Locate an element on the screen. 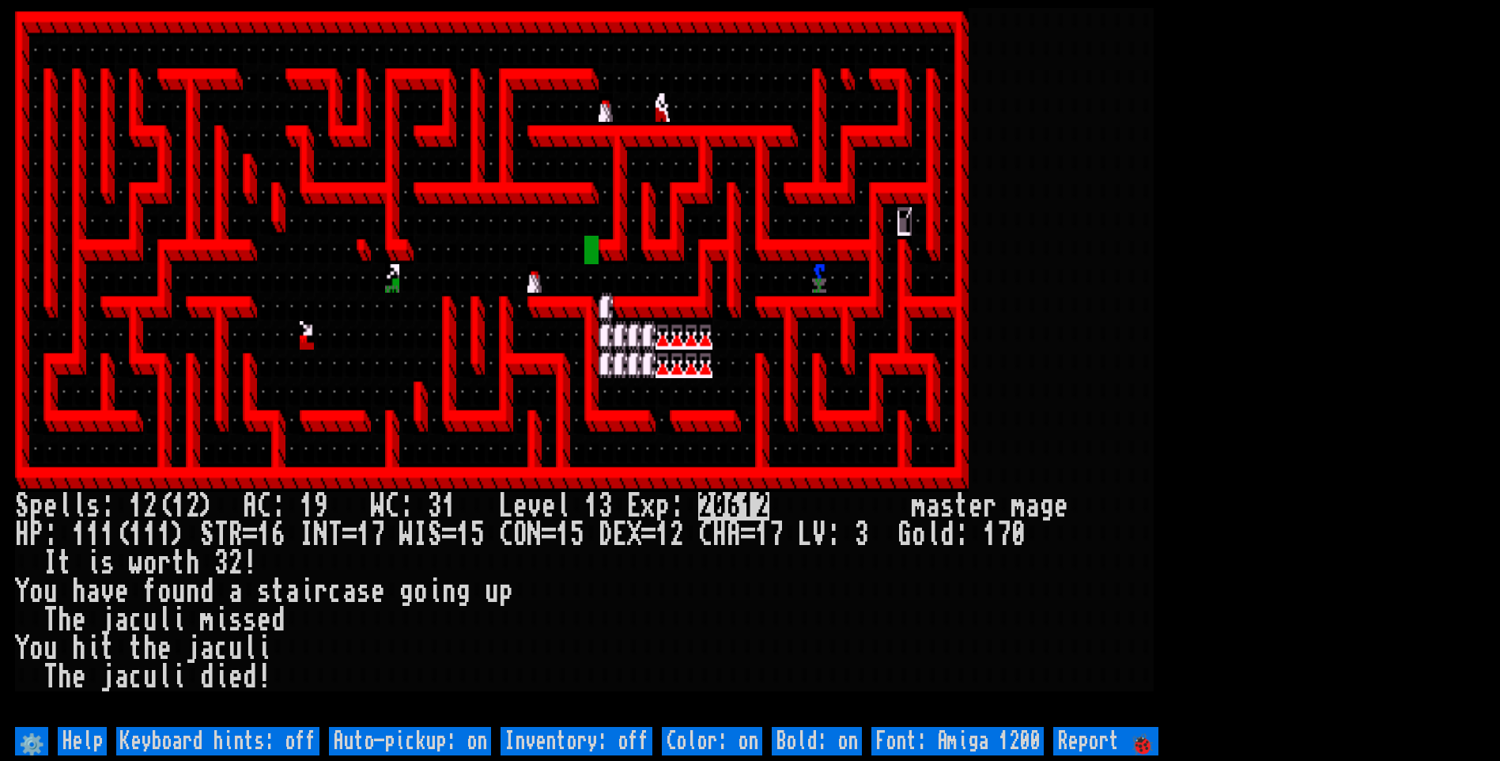 This screenshot has width=1500, height=761. mark: 1 is located at coordinates (748, 506).